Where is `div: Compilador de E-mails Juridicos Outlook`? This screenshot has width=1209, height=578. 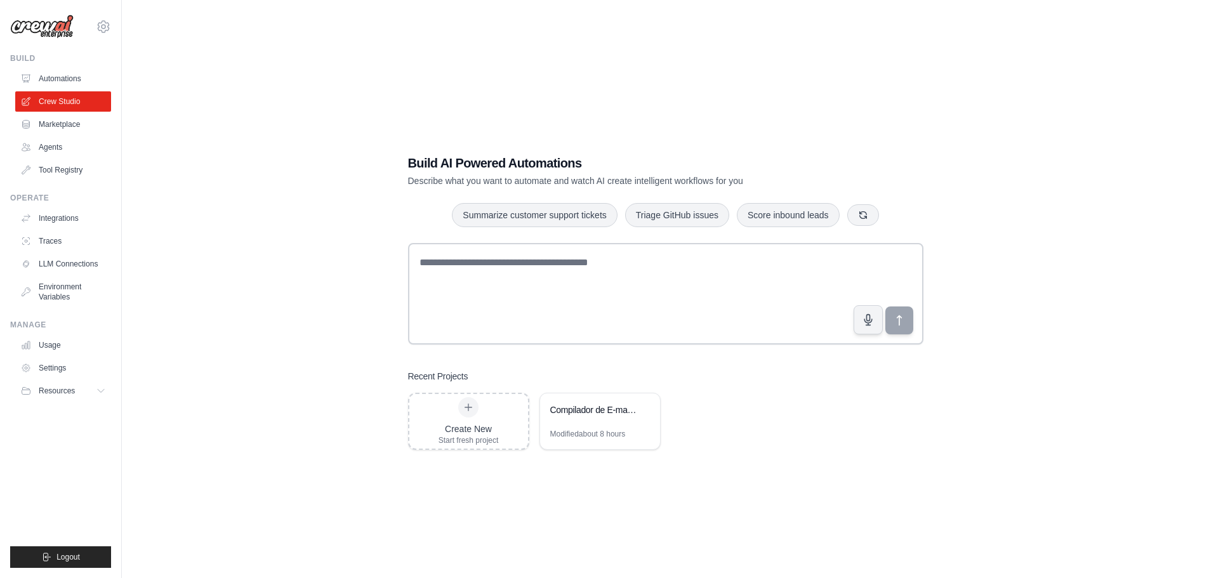
div: Compilador de E-mails Juridicos Outlook is located at coordinates (593, 410).